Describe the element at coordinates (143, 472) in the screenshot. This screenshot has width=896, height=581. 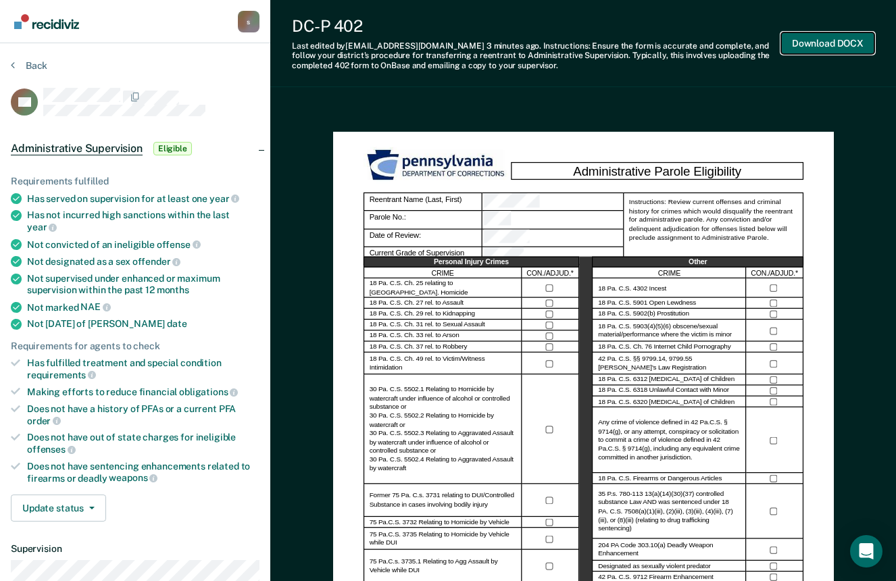
I see `div: Does not have sentencing enhancements related to firearms or deadly` at that location.